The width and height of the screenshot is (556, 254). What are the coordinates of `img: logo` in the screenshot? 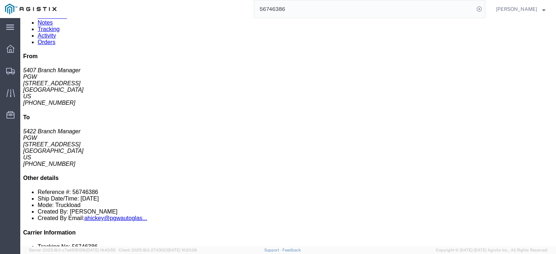 It's located at (31, 9).